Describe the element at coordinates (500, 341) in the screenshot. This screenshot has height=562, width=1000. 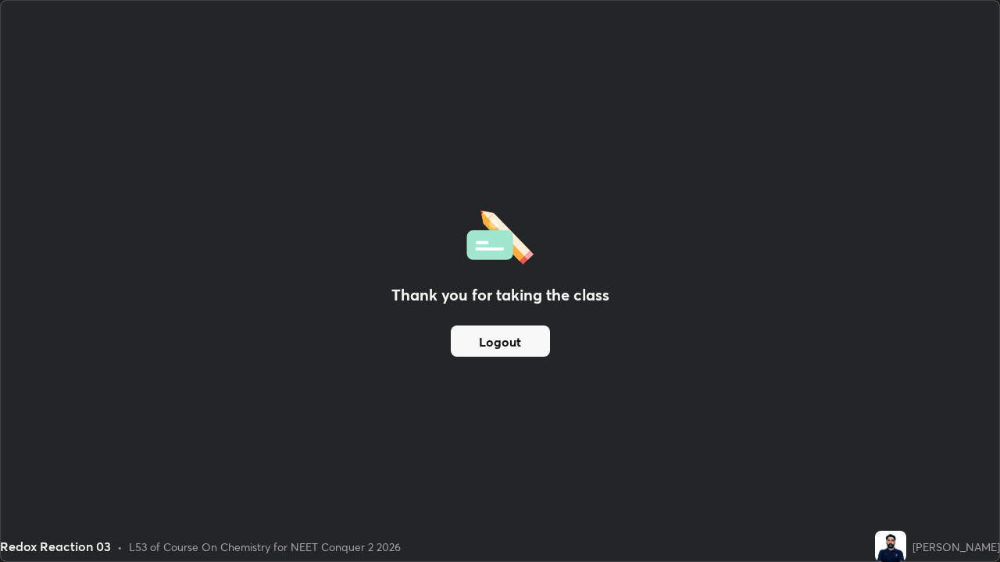
I see `button: Logout` at that location.